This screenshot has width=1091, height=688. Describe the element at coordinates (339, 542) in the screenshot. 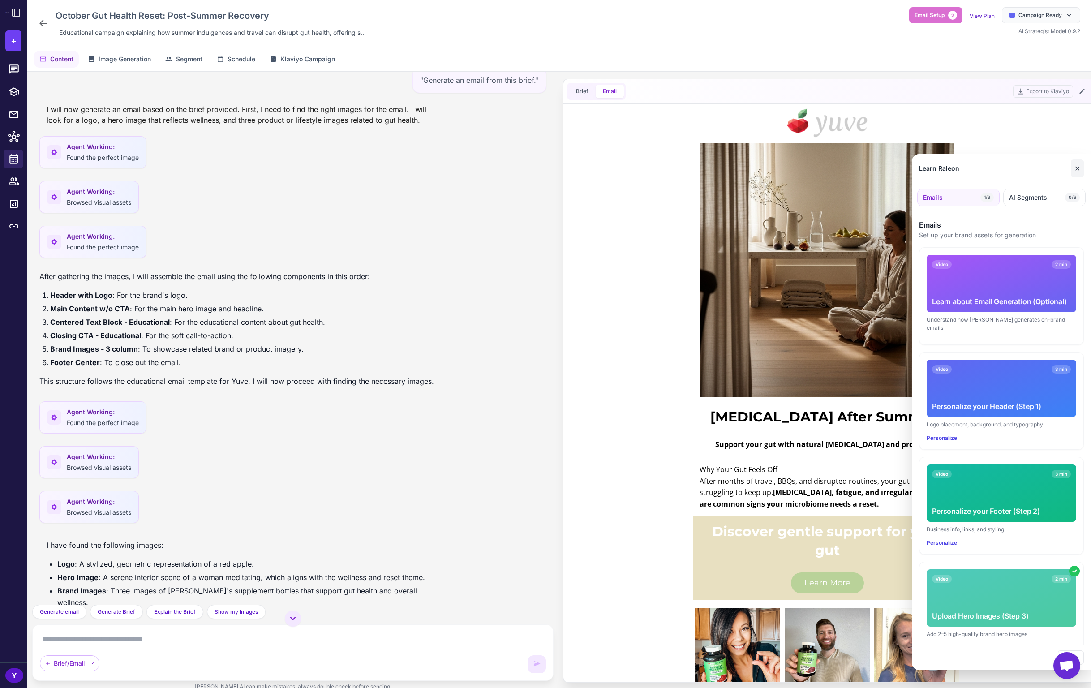

I see `img: Yuve Bromelain 500MG bottle` at that location.